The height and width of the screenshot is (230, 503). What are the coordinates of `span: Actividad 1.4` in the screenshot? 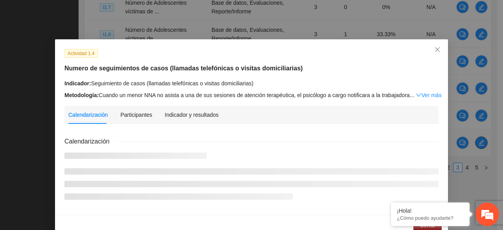 It's located at (81, 53).